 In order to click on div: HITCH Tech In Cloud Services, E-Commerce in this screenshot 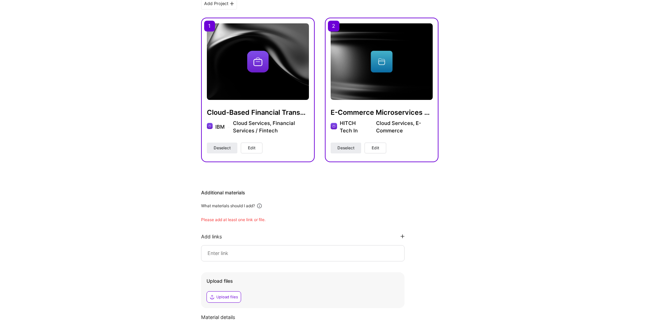, I will do `click(386, 127)`.